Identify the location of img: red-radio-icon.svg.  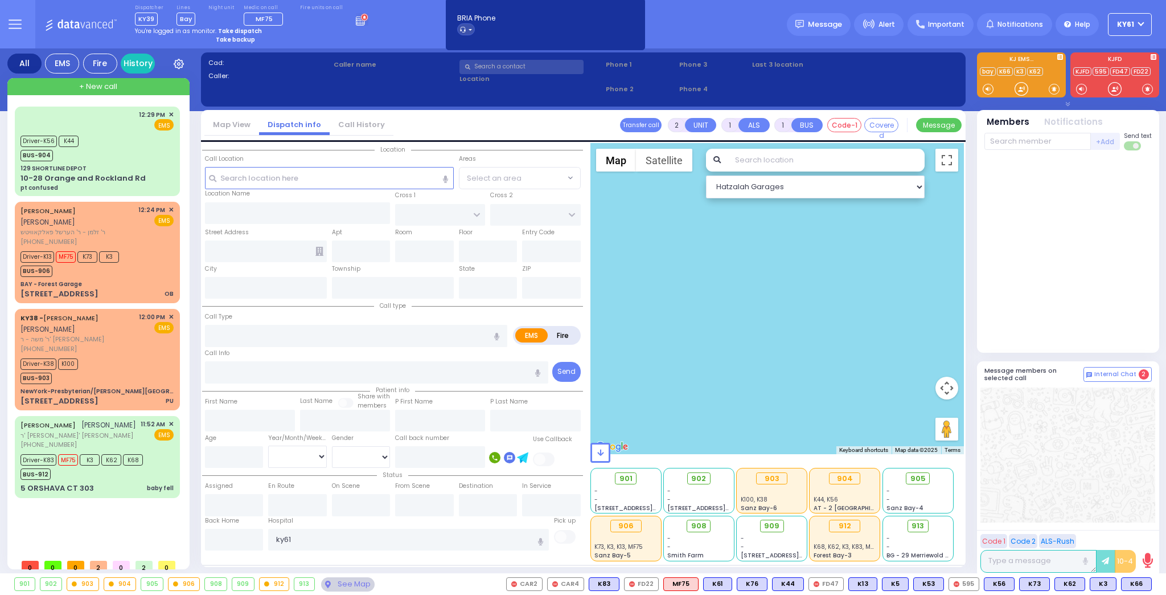
(817, 584).